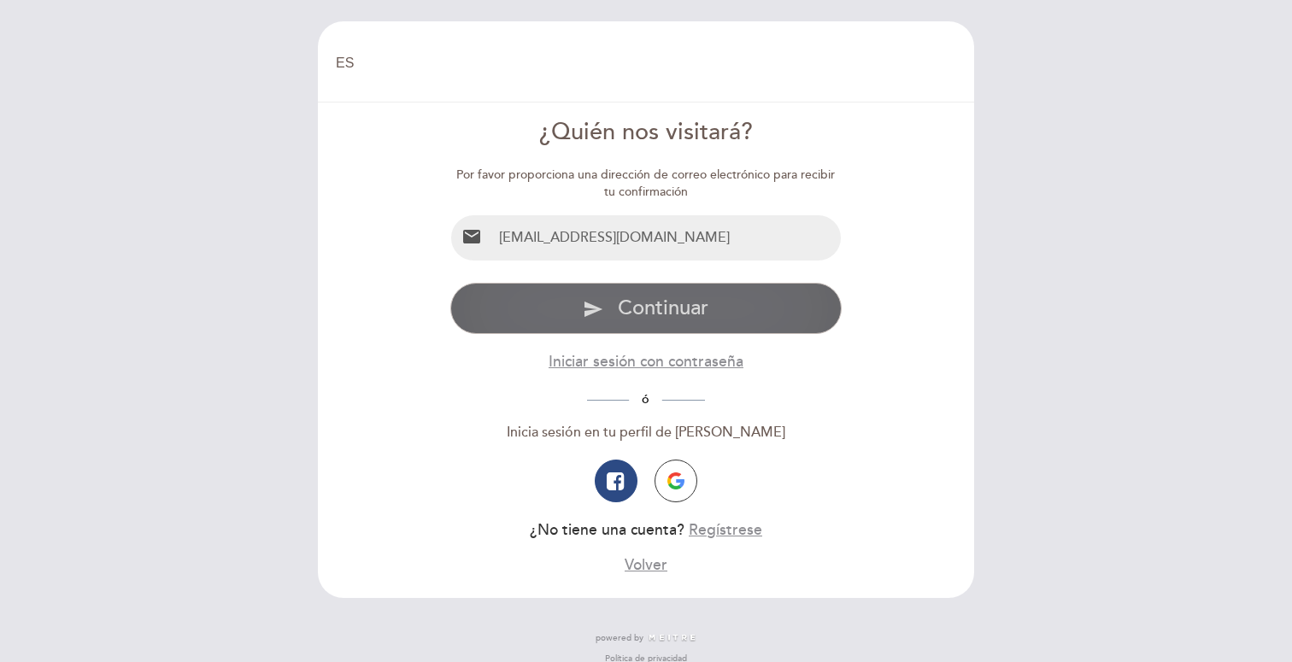  I want to click on span: powered by, so click(620, 638).